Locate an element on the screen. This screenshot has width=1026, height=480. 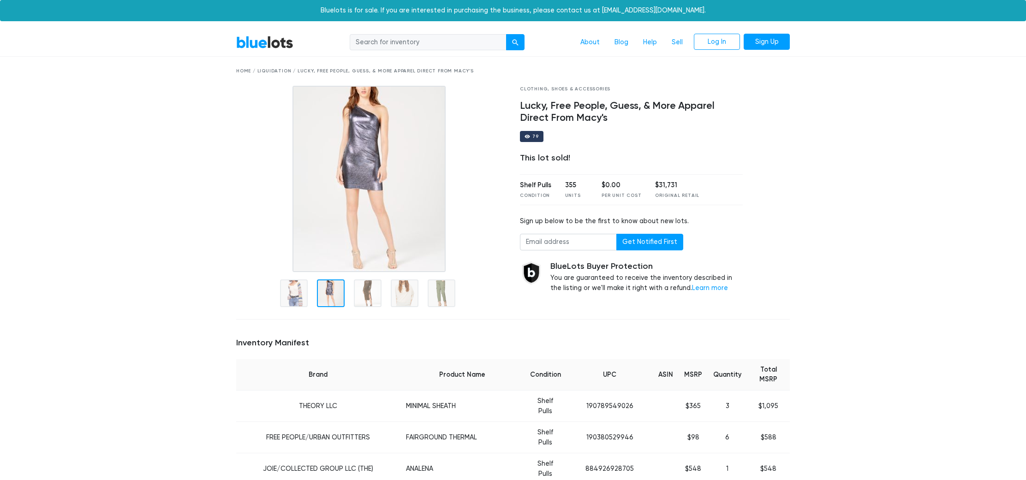
td: $588 is located at coordinates (768, 438).